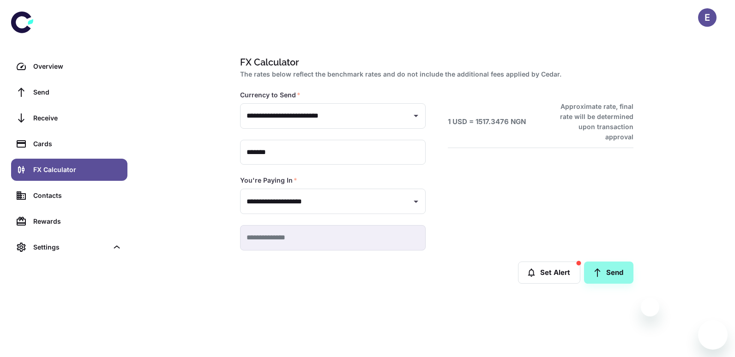 The width and height of the screenshot is (735, 357). I want to click on a: Contacts, so click(69, 196).